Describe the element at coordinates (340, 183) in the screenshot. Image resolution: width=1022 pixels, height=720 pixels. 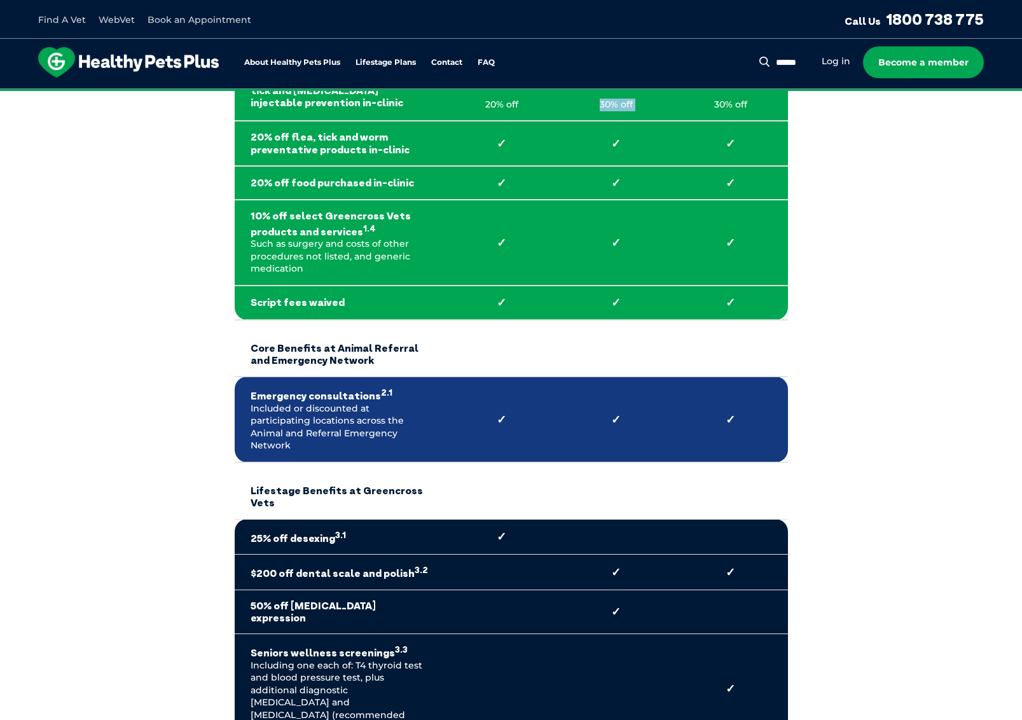
I see `strong: 20% off food purchased in-clinic` at that location.